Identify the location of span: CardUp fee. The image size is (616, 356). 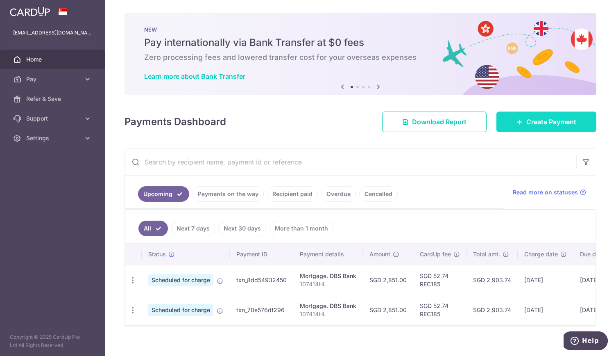
(436, 254).